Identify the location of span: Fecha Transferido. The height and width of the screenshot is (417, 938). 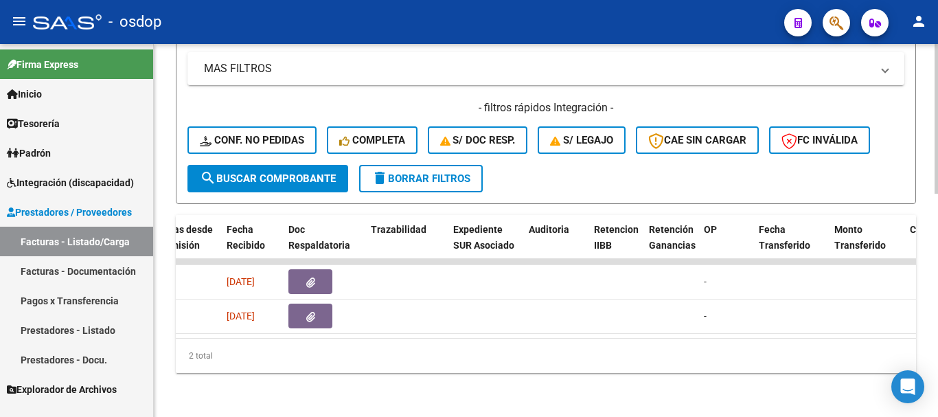
(785, 237).